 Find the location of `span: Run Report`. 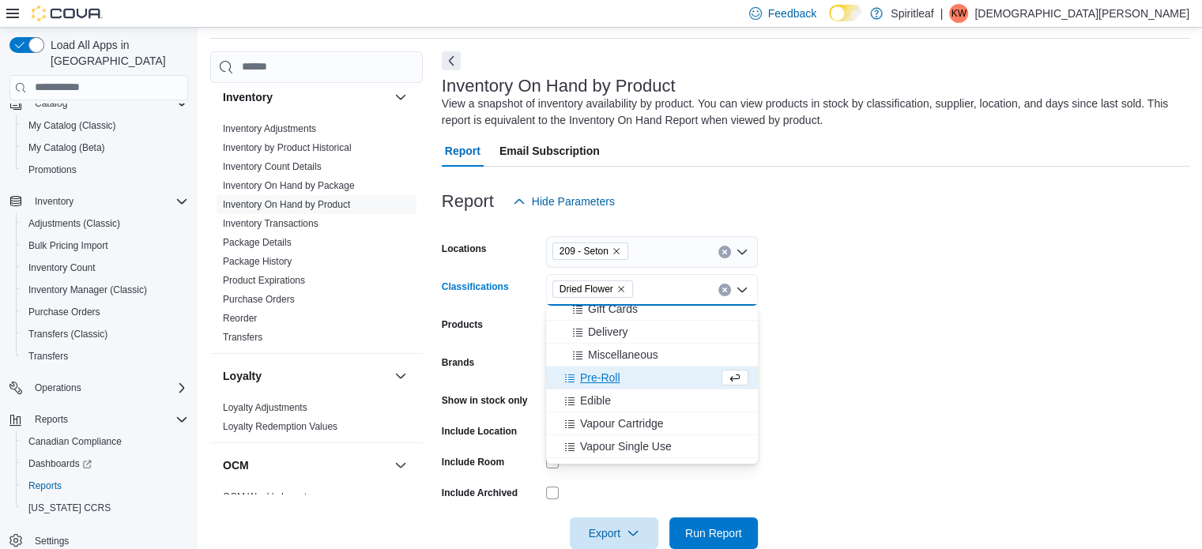

span: Run Report is located at coordinates (714, 533).